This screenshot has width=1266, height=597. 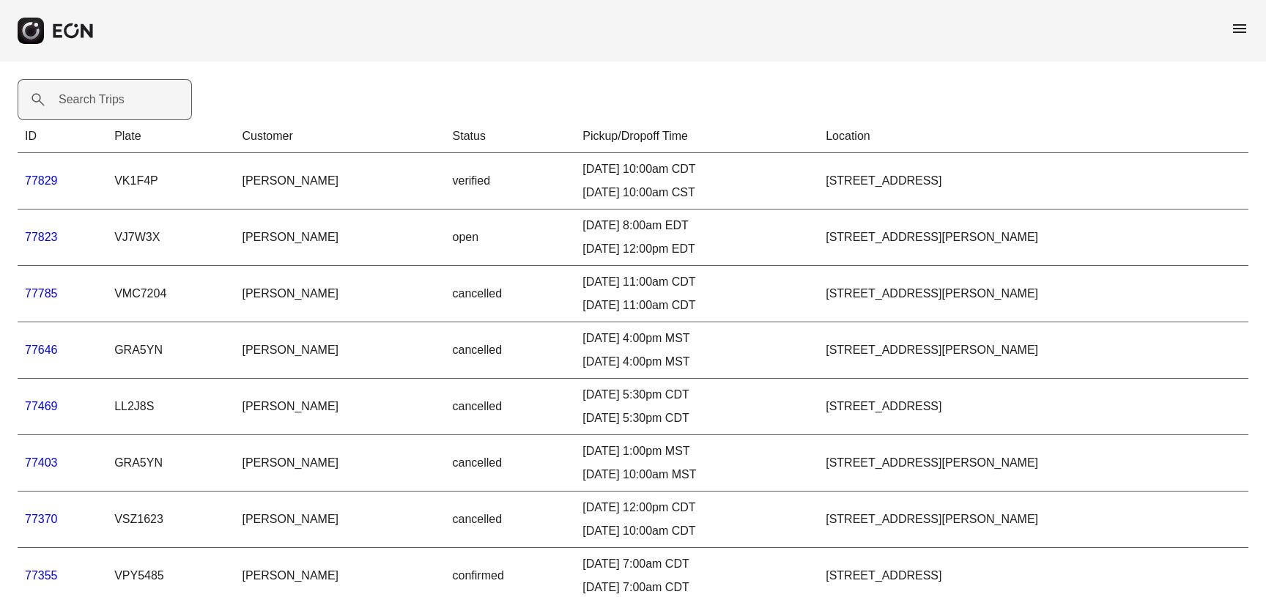 I want to click on th: ID, so click(x=62, y=136).